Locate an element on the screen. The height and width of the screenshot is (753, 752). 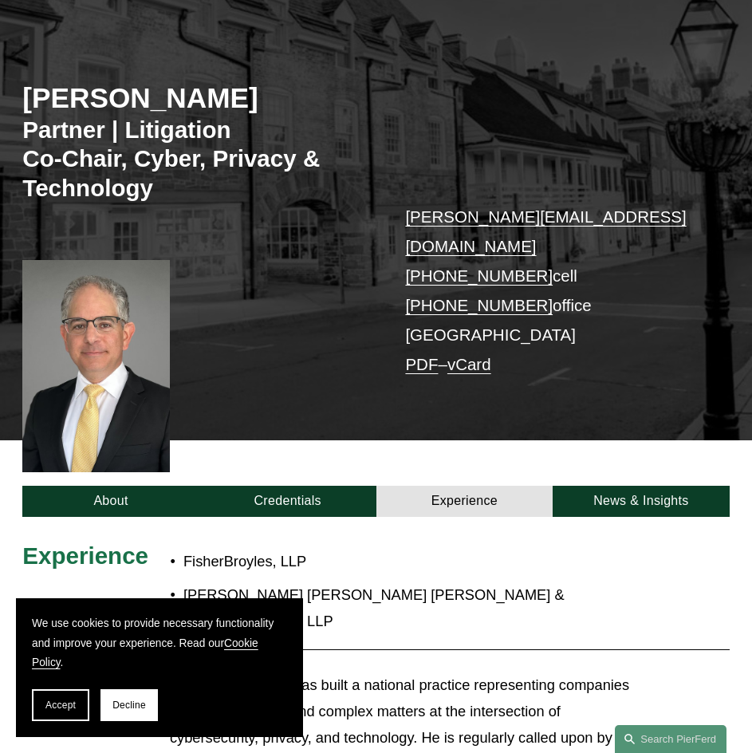
section: Cookie banner is located at coordinates (160, 668).